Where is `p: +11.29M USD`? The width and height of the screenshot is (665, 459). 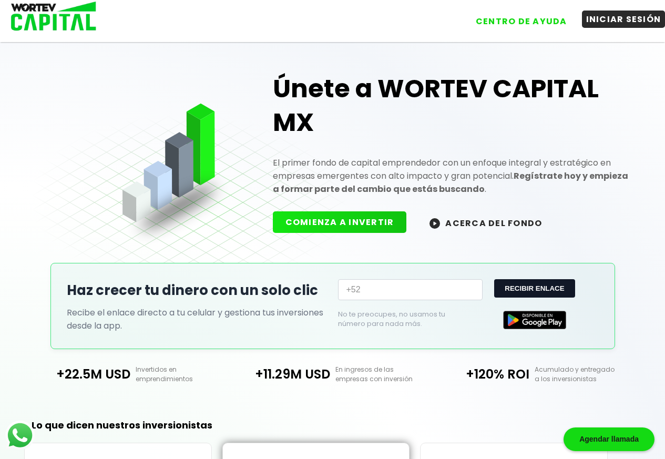 p: +11.29M USD is located at coordinates (281, 374).